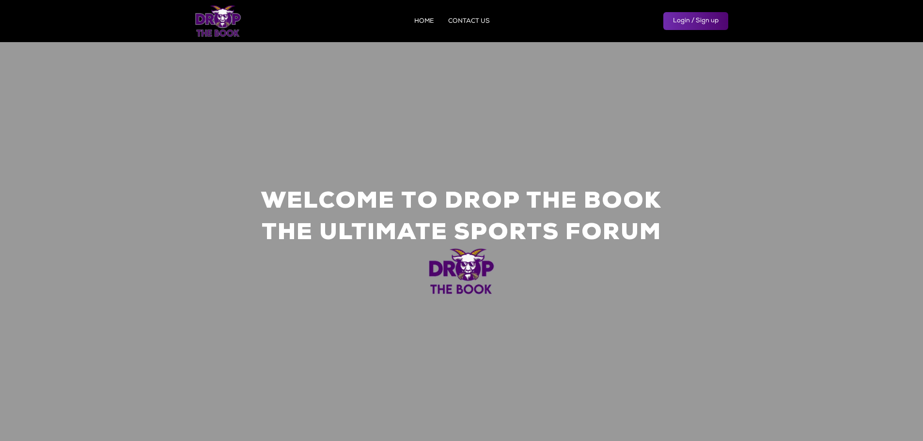 The height and width of the screenshot is (441, 923). I want to click on a: HOME, so click(424, 21).